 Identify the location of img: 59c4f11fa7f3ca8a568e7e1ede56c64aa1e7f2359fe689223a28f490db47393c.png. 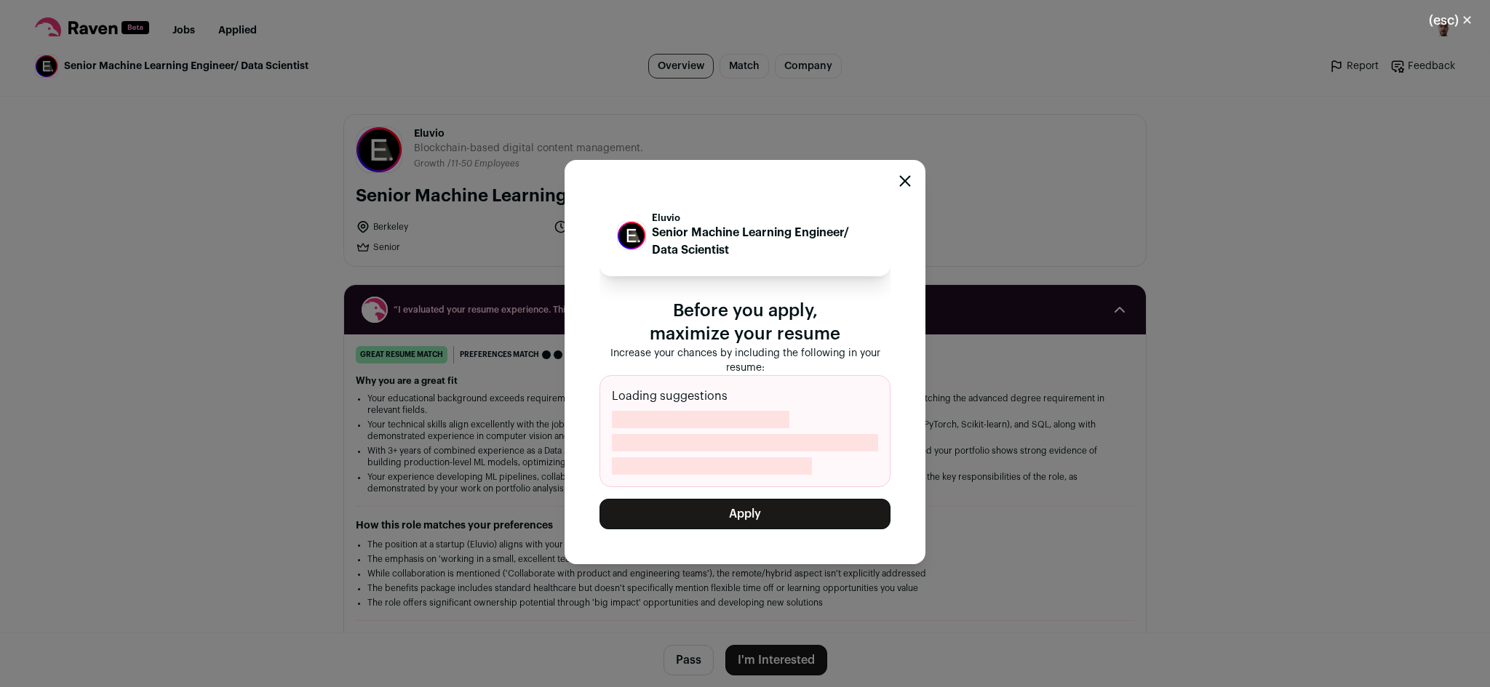
(631, 236).